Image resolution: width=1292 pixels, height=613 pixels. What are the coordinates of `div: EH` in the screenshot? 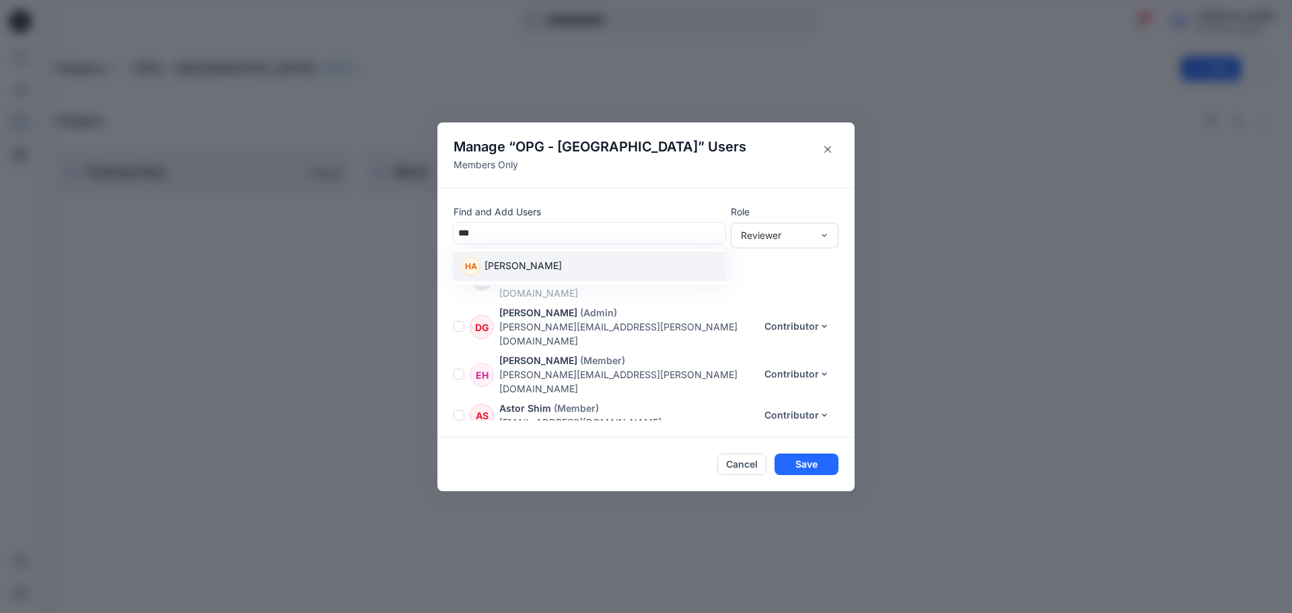 It's located at (482, 375).